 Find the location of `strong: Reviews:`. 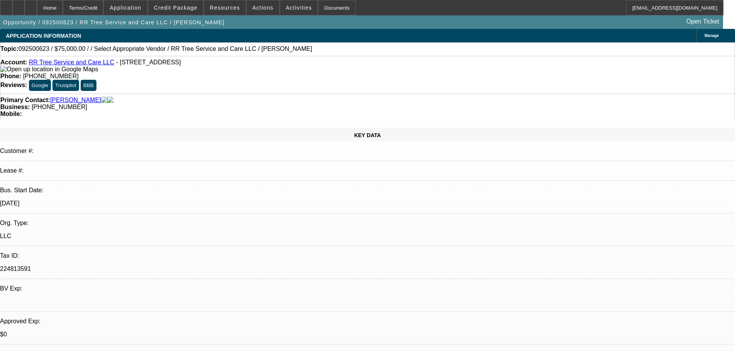

strong: Reviews: is located at coordinates (13, 85).